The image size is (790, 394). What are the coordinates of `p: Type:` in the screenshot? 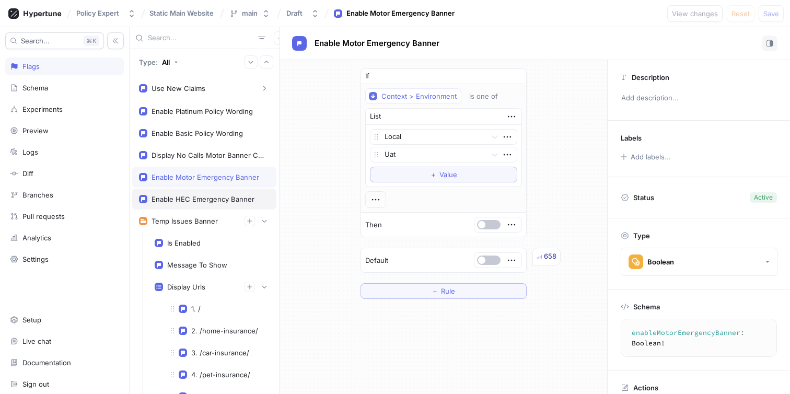 It's located at (148, 62).